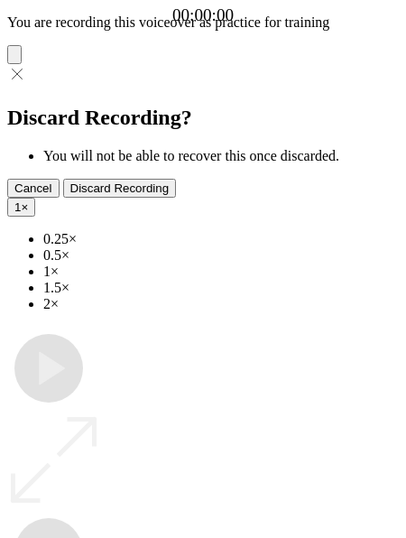  I want to click on li: 0.5×, so click(221, 256).